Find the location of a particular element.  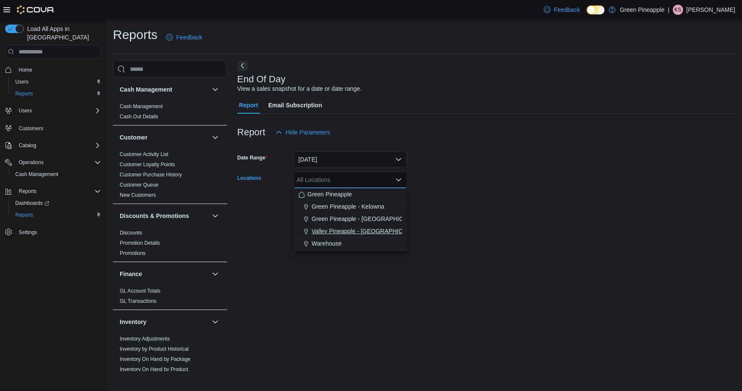

h3: Customer is located at coordinates (133, 138).